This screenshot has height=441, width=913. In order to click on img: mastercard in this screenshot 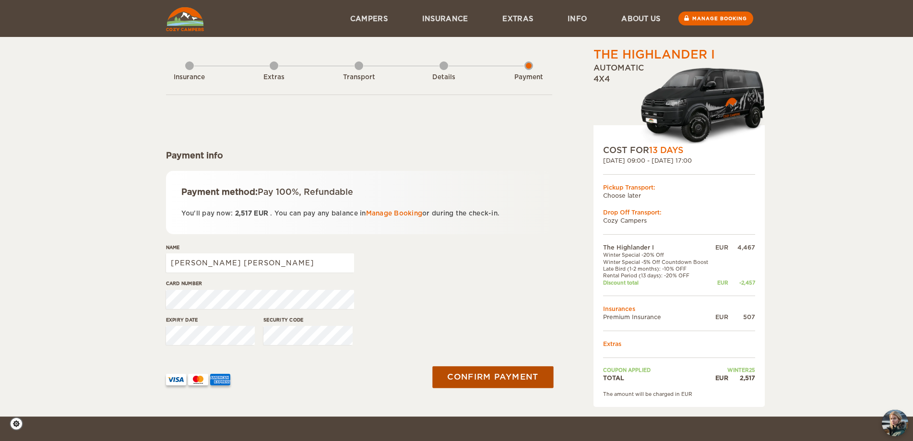, I will do `click(198, 380)`.